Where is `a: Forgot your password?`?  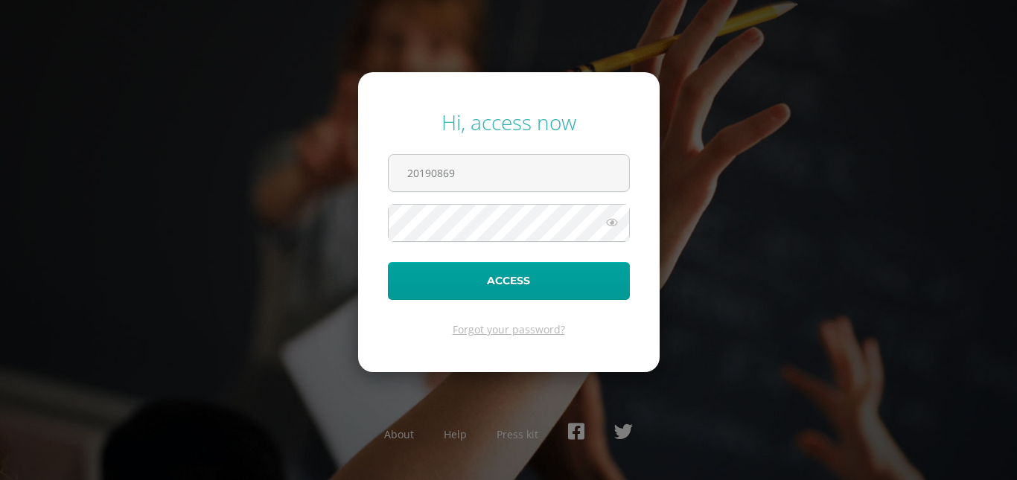
a: Forgot your password? is located at coordinates (509, 329).